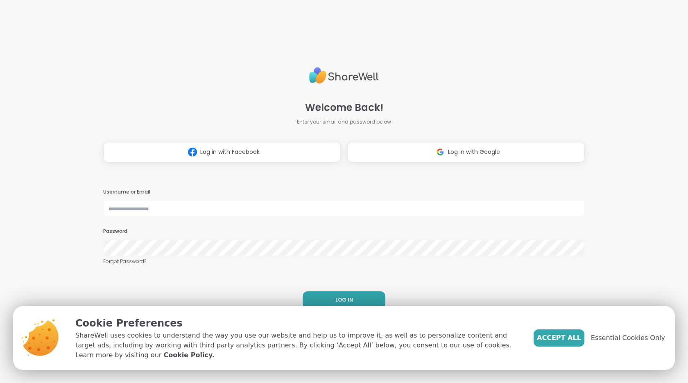 Image resolution: width=688 pixels, height=383 pixels. I want to click on h3: Username or Email, so click(344, 192).